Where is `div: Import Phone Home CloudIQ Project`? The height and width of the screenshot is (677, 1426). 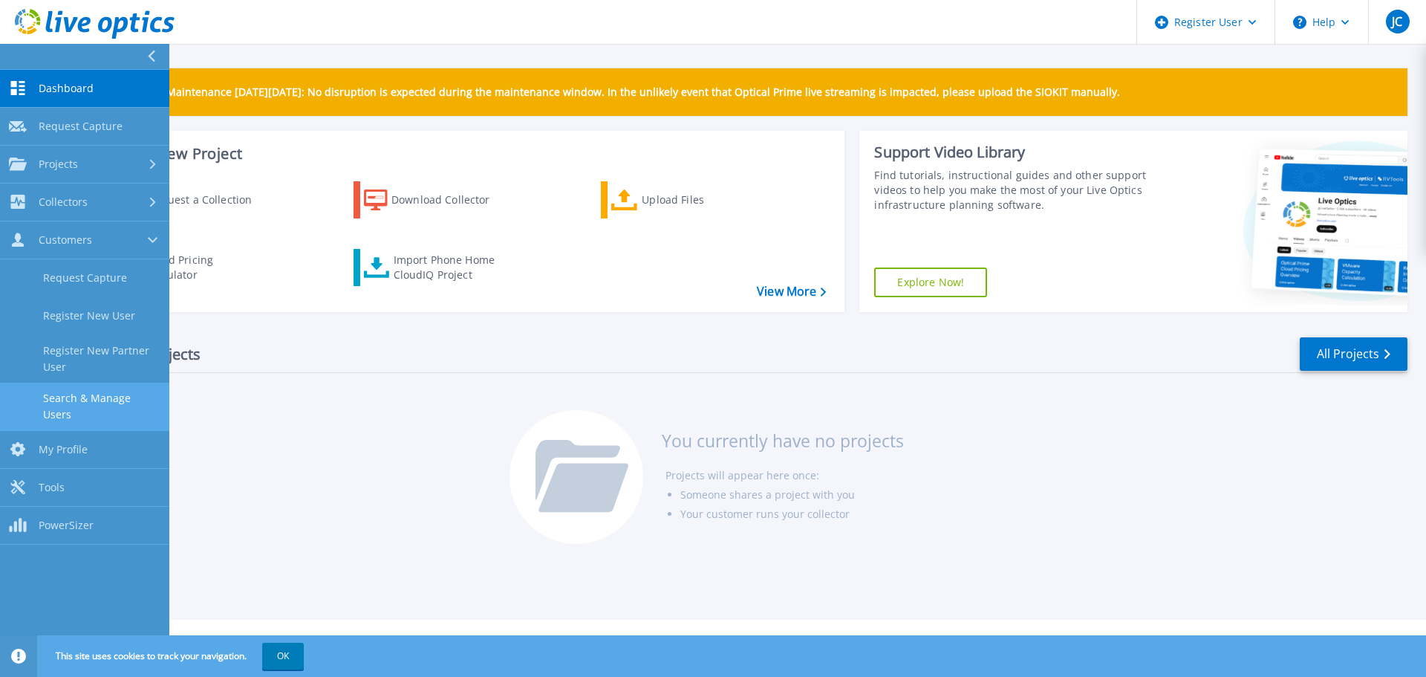 div: Import Phone Home CloudIQ Project is located at coordinates (452, 267).